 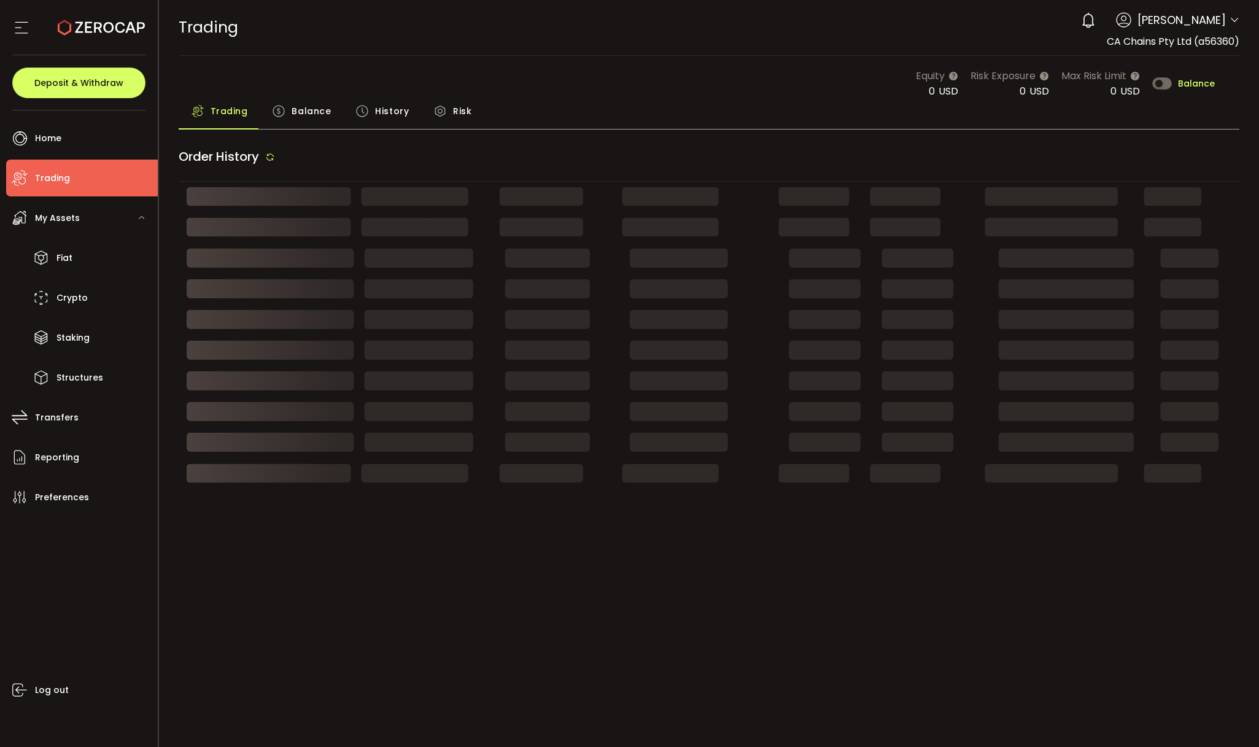 I want to click on span: Deposit & Withdraw, so click(x=79, y=83).